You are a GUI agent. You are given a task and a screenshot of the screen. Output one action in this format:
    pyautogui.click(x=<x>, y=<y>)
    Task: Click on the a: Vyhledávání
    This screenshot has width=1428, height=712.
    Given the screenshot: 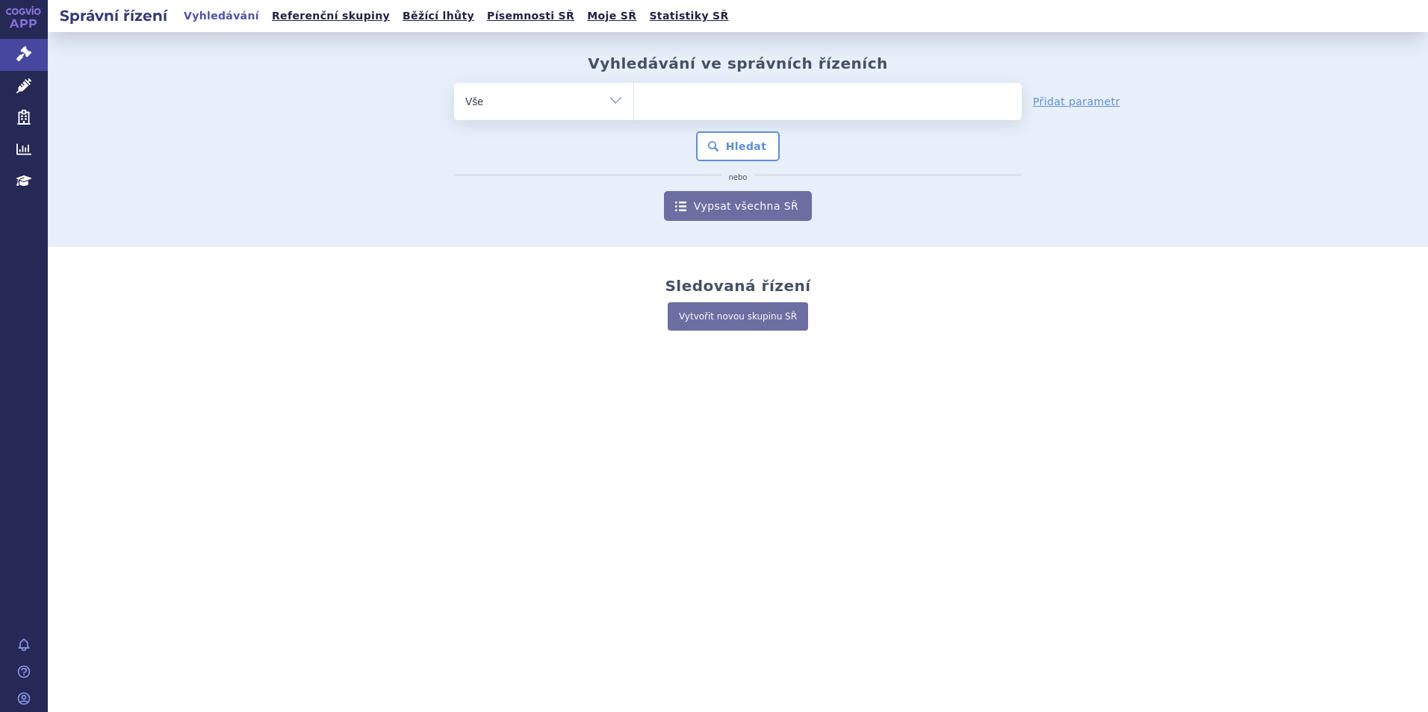 What is the action you would take?
    pyautogui.click(x=221, y=16)
    